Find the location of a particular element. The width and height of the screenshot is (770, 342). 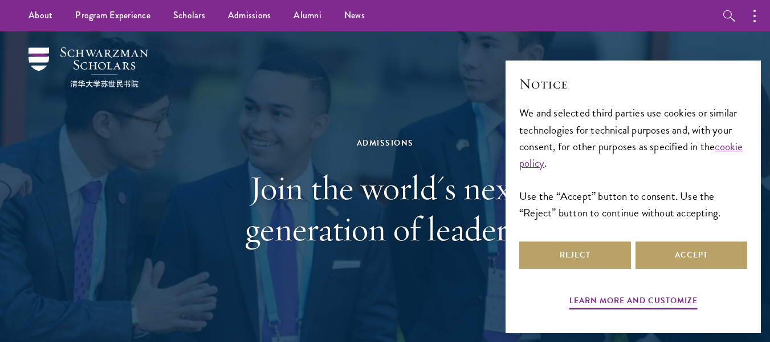

button: Learn more and customize is located at coordinates (633, 302).